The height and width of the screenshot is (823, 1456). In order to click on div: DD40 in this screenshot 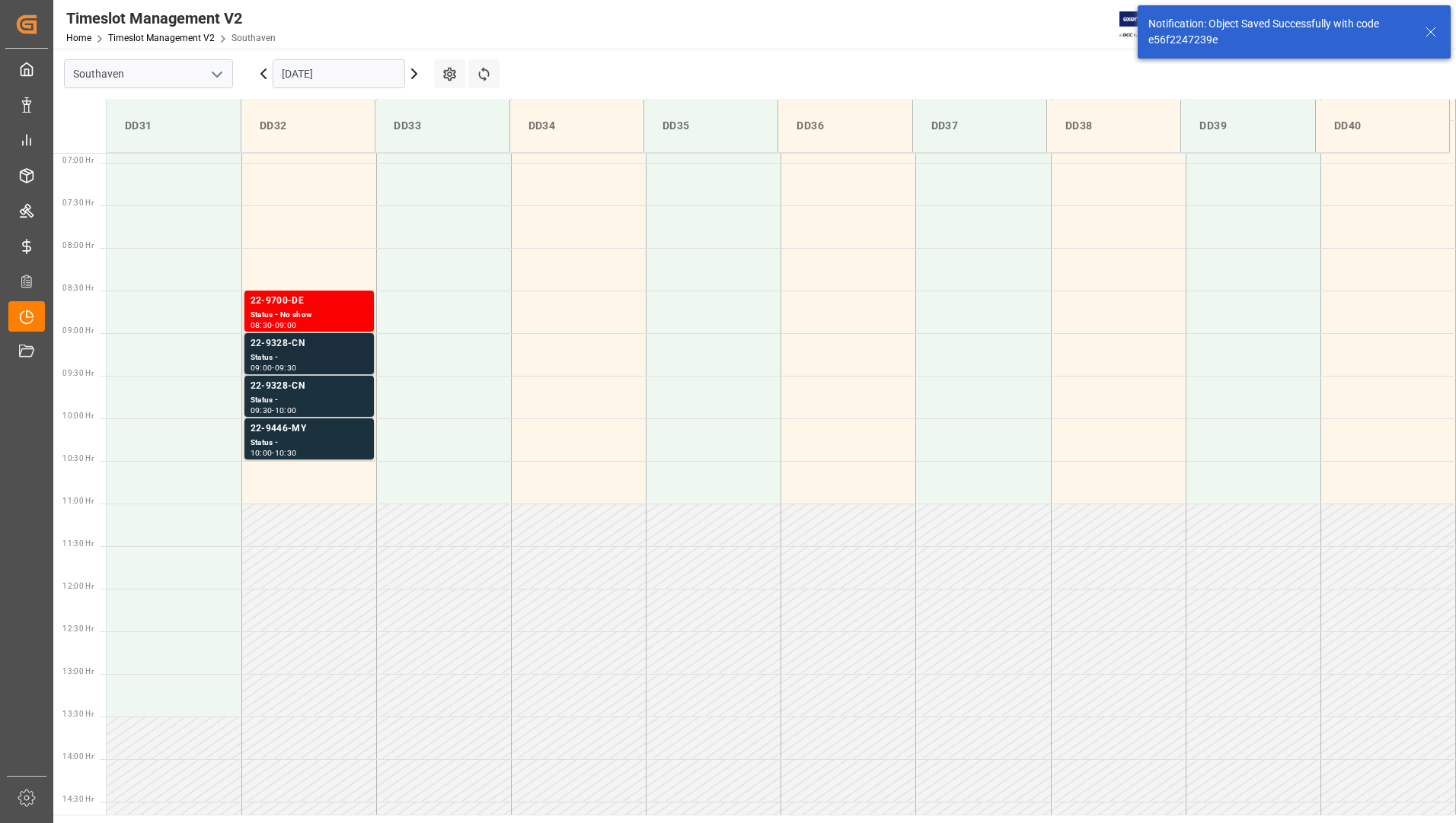, I will do `click(1382, 125)`.